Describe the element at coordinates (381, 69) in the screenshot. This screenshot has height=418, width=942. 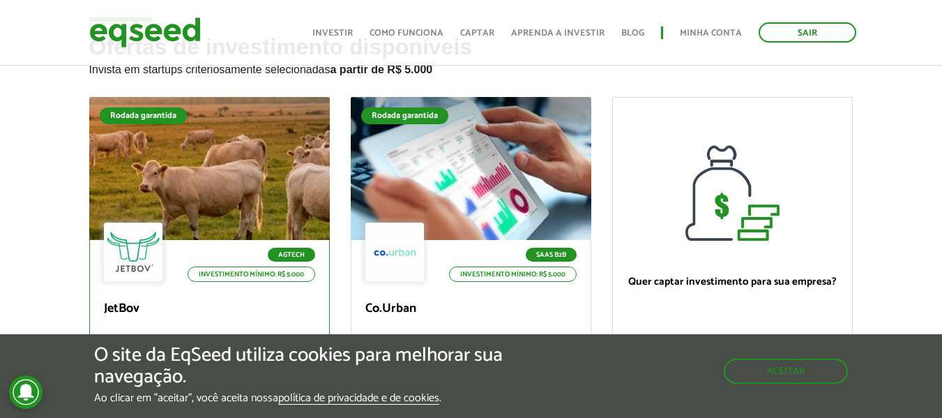
I see `strong: a partir de R$ 5.000` at that location.